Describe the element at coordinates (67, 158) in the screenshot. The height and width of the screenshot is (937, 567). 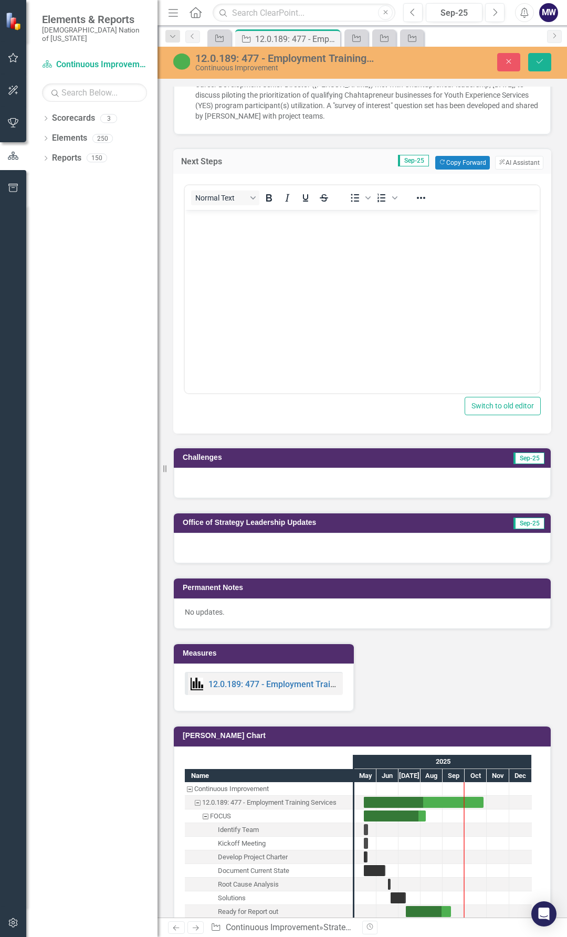
I see `a: Reports` at that location.